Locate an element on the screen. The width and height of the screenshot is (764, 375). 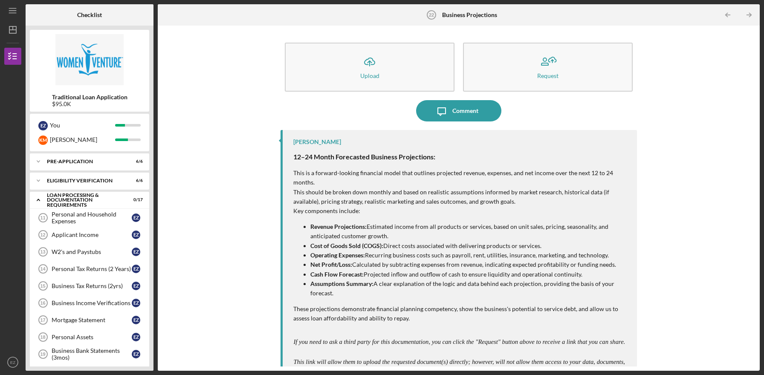
div: Personal Assets is located at coordinates (92, 337).